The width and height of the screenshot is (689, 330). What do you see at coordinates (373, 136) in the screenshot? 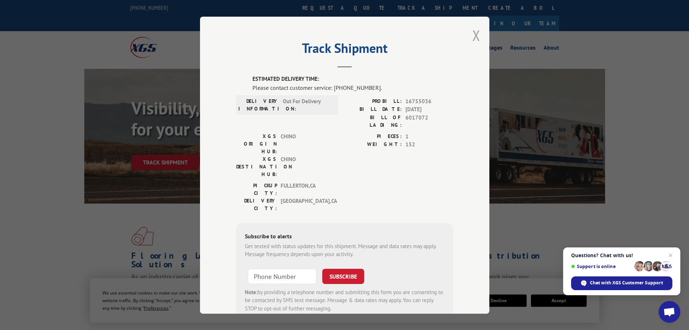
I see `label: PIECES:` at bounding box center [373, 136].